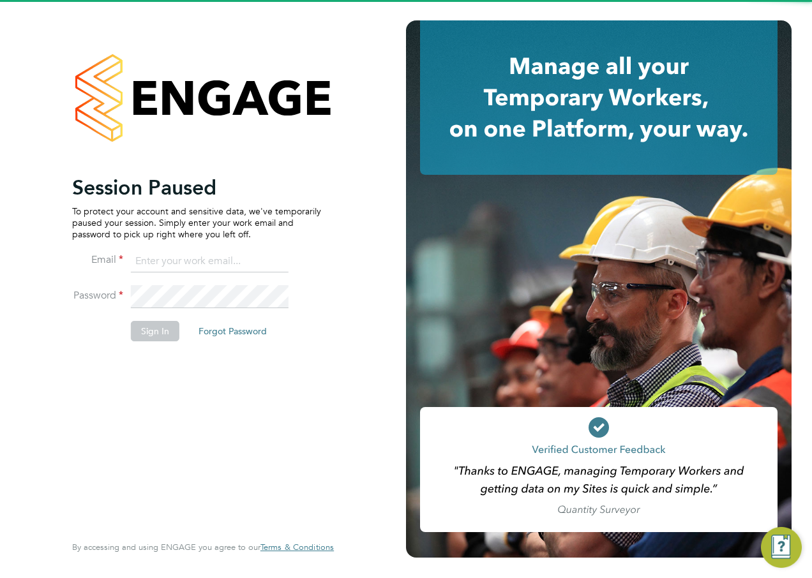  Describe the element at coordinates (297, 547) in the screenshot. I see `span: Terms & Conditions` at that location.